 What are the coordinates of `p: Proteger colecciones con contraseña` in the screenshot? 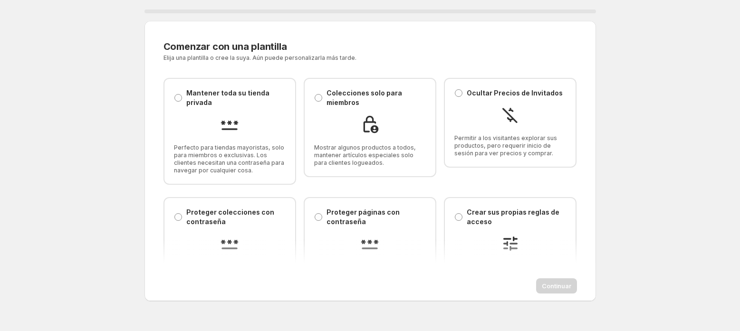 It's located at (236, 217).